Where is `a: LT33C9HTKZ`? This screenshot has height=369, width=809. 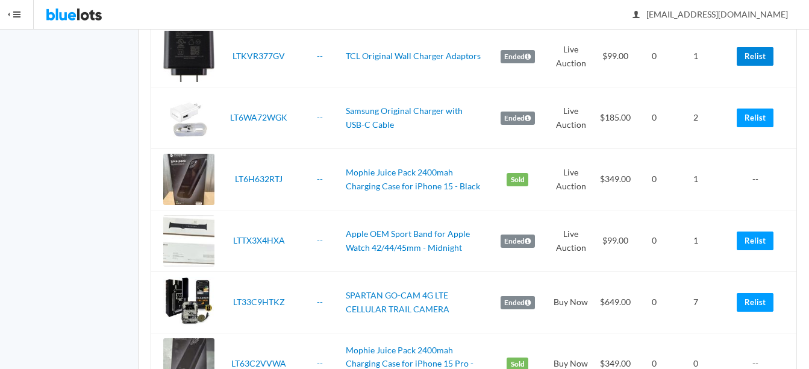 a: LT33C9HTKZ is located at coordinates (259, 301).